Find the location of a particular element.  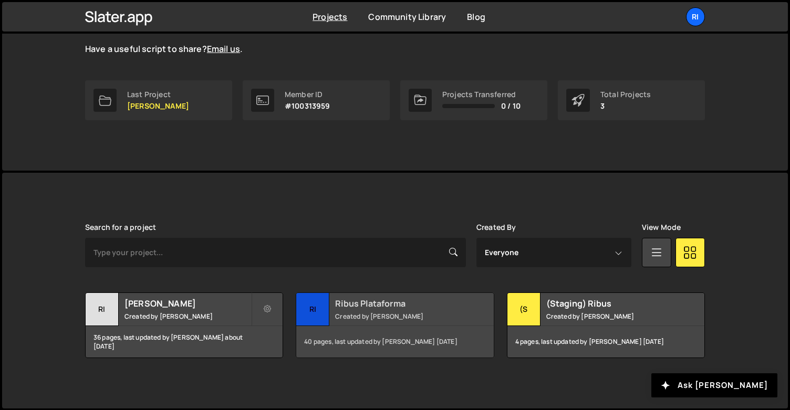

input: Type your project... is located at coordinates (275, 253).